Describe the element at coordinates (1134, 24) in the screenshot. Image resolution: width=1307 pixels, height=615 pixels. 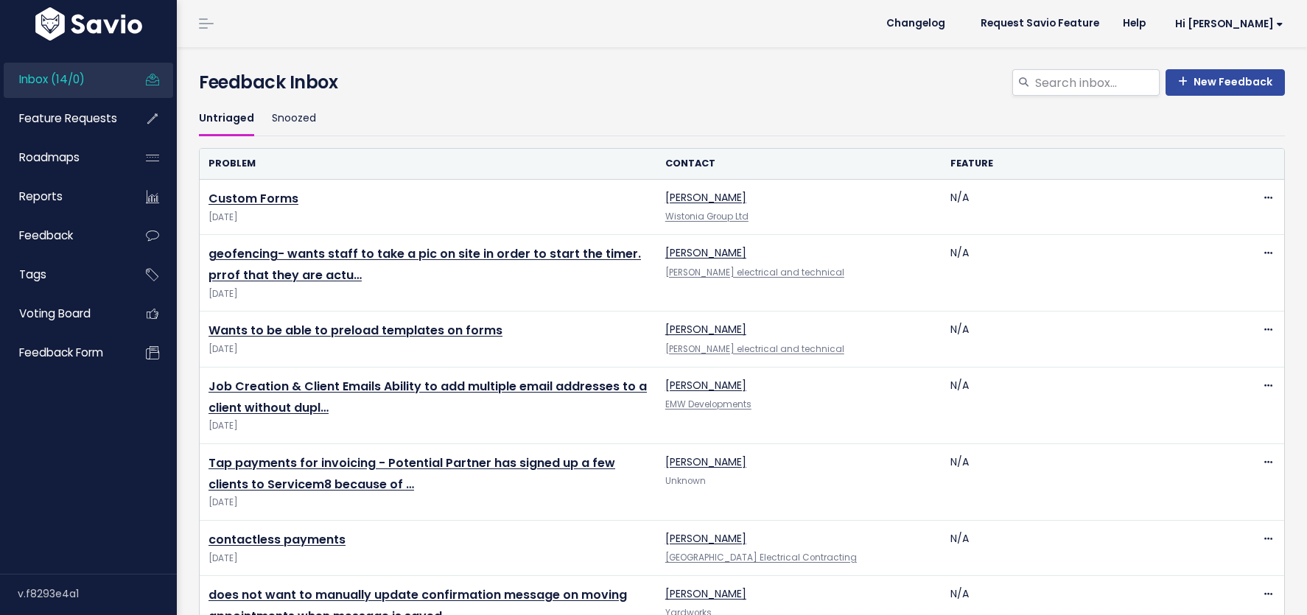
I see `a: Help` at that location.